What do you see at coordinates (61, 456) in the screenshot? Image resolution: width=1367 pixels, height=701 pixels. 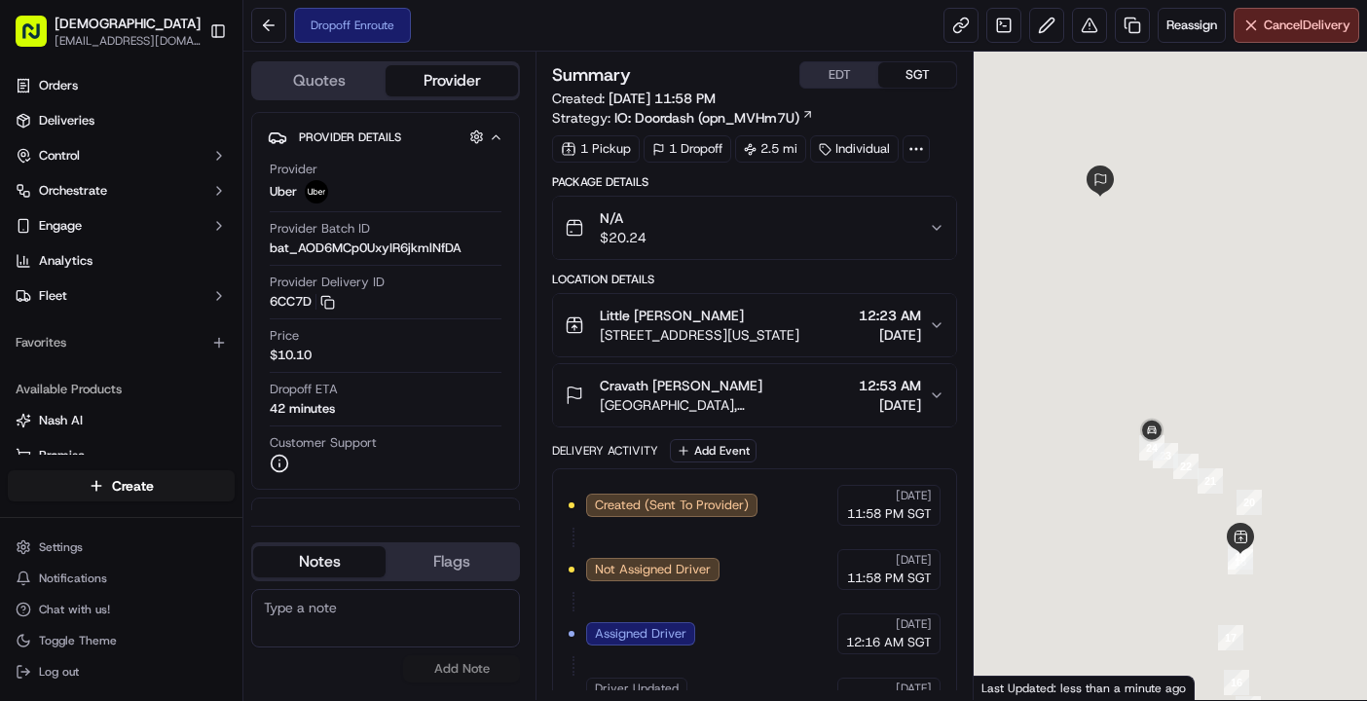 I see `span: Promise` at bounding box center [61, 456].